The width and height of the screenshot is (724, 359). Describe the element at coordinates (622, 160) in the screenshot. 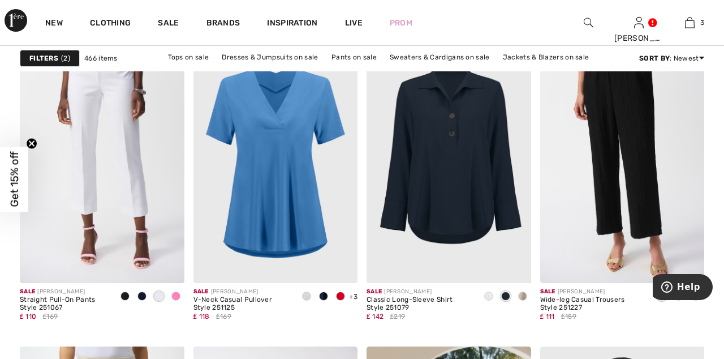

I see `a: Wide-leg Casual Trousers Style 251227. Black` at that location.